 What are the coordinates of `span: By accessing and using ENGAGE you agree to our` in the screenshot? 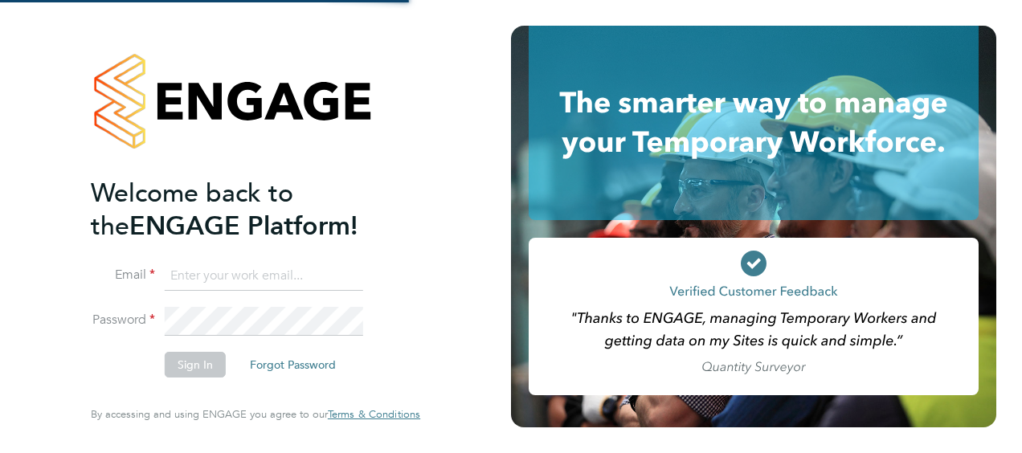 It's located at (256, 414).